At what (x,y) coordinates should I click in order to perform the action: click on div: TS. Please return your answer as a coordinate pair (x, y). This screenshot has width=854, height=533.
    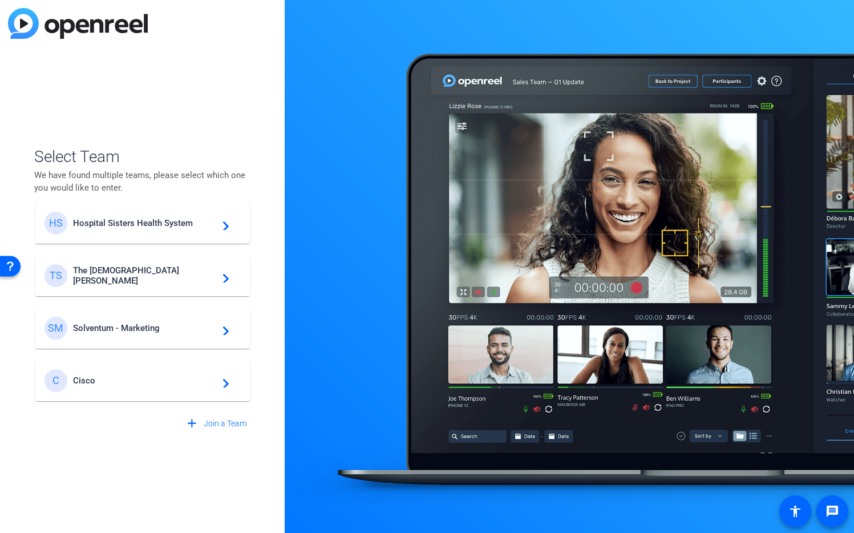
    Looking at the image, I should click on (56, 275).